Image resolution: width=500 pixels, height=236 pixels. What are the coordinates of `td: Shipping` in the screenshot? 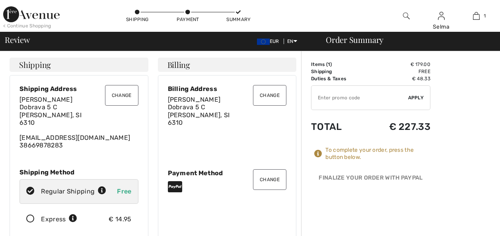 It's located at (338, 72).